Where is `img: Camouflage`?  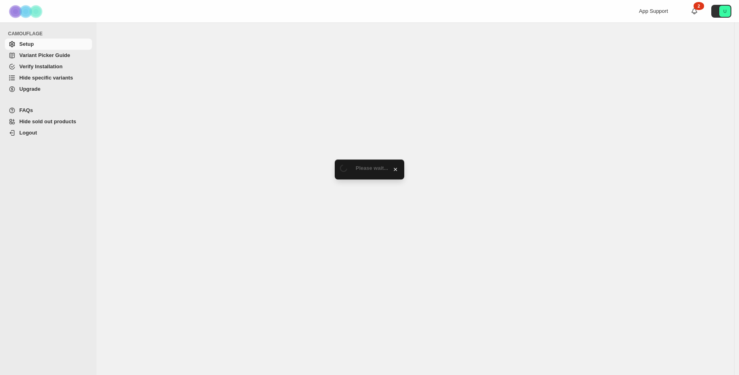 img: Camouflage is located at coordinates (27, 11).